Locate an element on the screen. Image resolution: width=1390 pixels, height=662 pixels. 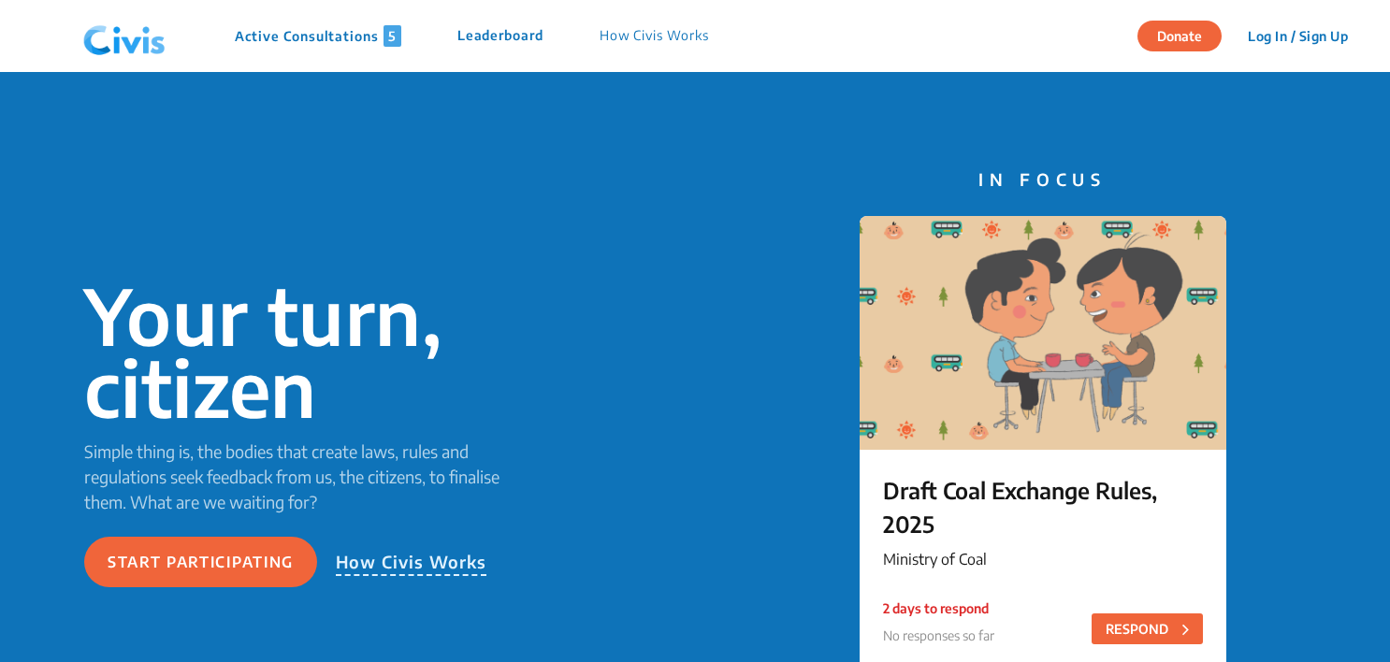
p: Draft Coal Exchange Rules, 2025 is located at coordinates (1043, 507).